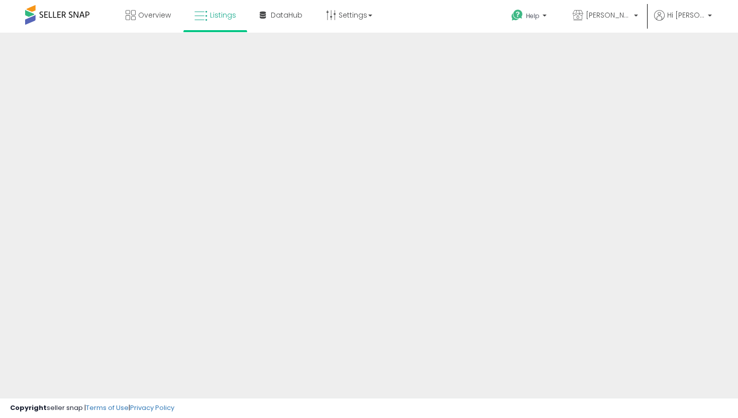  Describe the element at coordinates (517, 15) in the screenshot. I see `i: Get Help` at that location.